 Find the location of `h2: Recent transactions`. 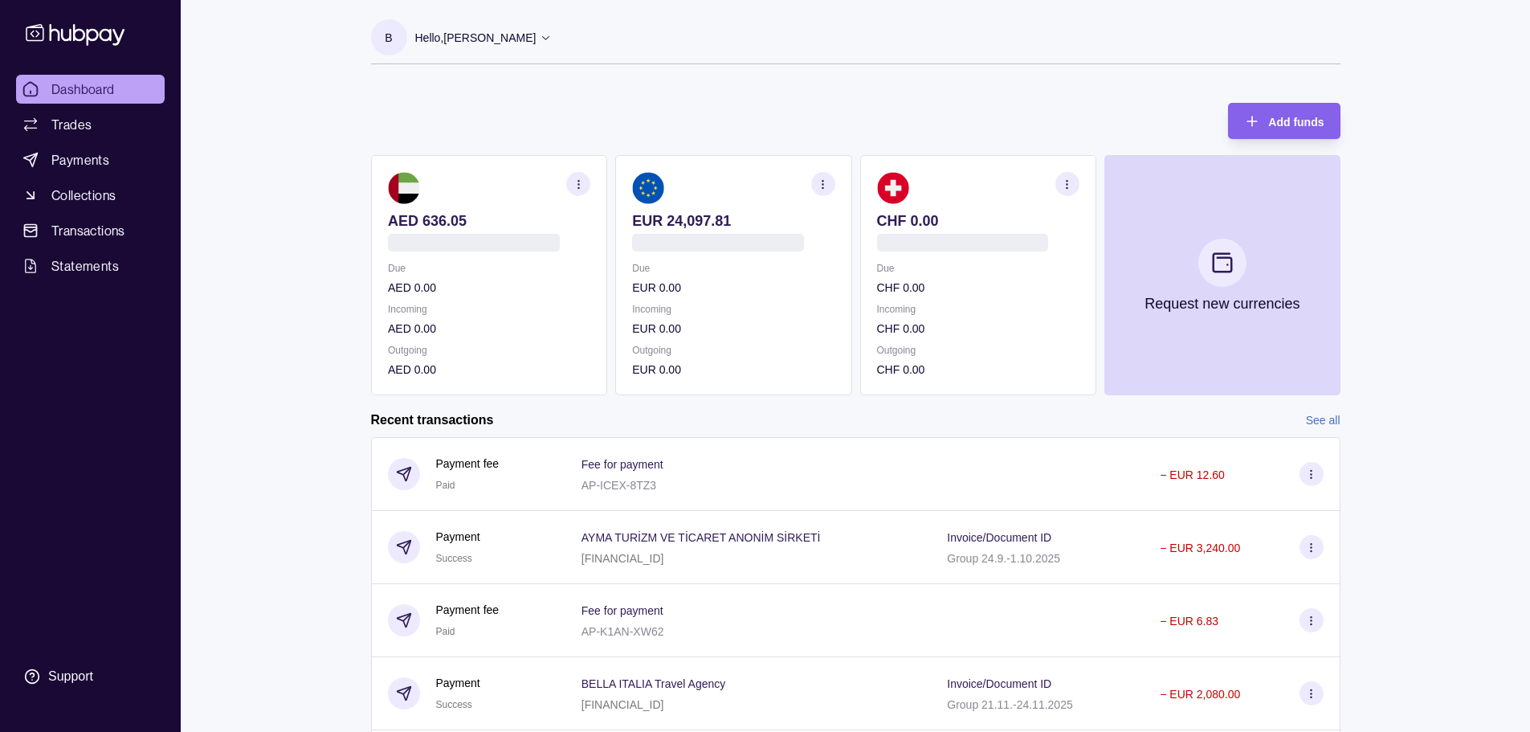

h2: Recent transactions is located at coordinates (432, 420).